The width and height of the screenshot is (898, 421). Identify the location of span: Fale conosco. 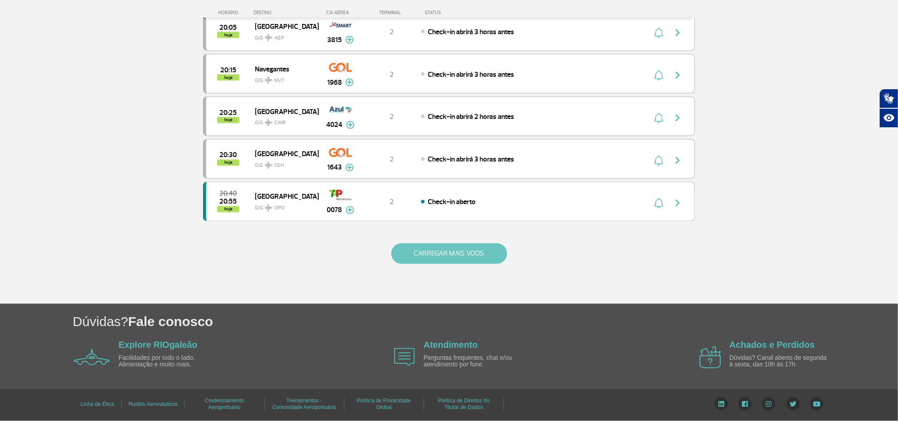
(171, 321).